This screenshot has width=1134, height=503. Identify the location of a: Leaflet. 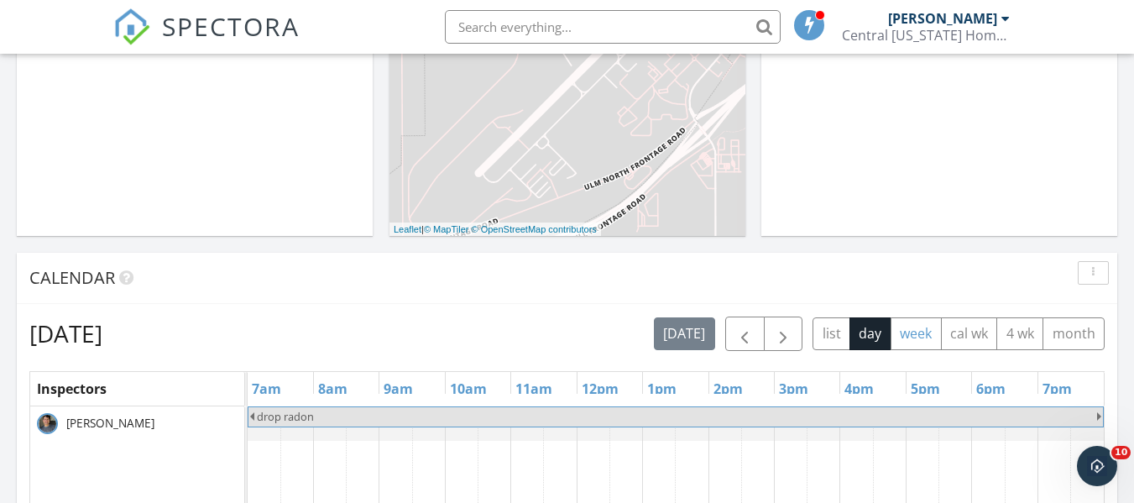
(407, 229).